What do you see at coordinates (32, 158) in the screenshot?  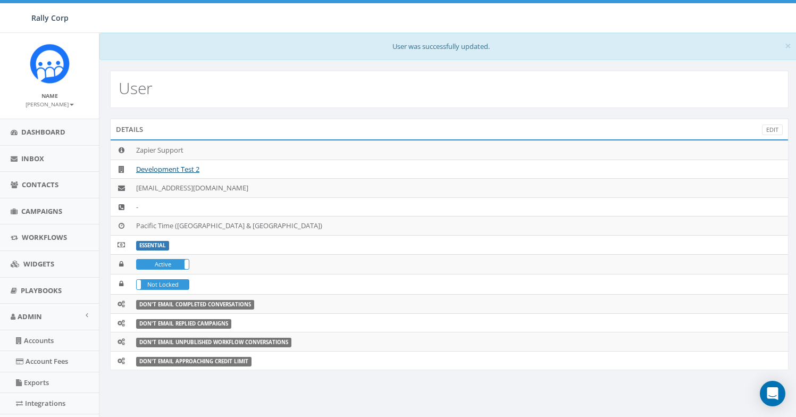 I see `span: Inbox` at bounding box center [32, 158].